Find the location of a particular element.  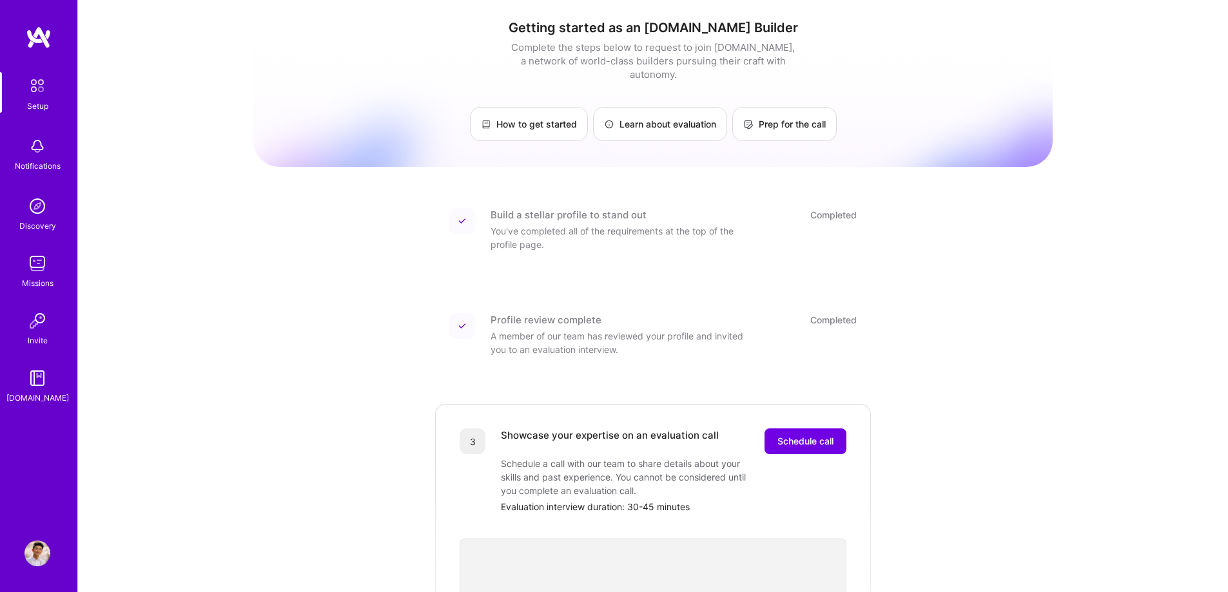

a: Learn about evaluation is located at coordinates (660, 124).